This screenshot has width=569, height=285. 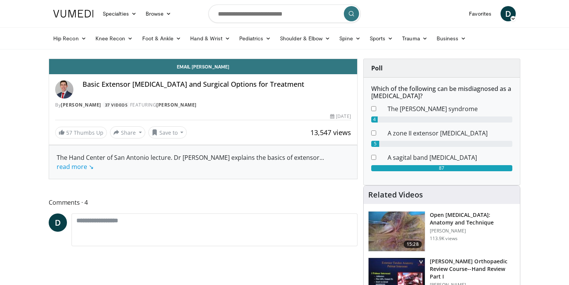 I want to click on div: 4, so click(x=375, y=120).